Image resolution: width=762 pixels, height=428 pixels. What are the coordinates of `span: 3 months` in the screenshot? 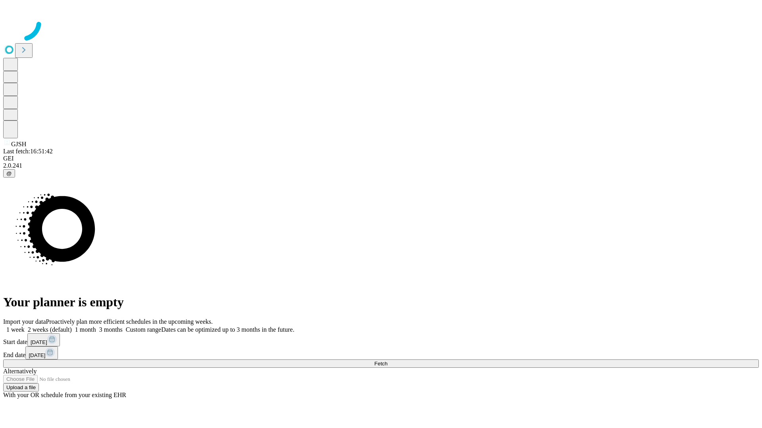 It's located at (111, 330).